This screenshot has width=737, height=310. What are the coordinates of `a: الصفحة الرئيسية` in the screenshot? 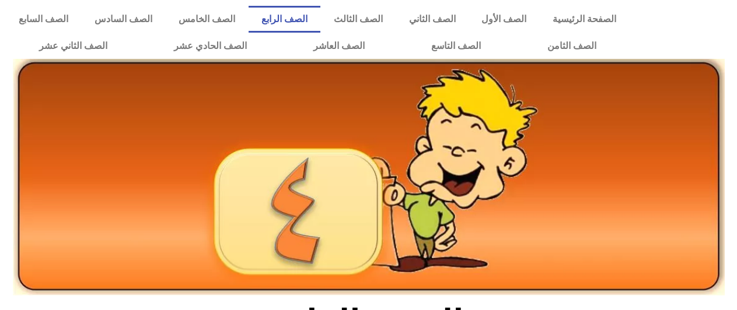 It's located at (585, 19).